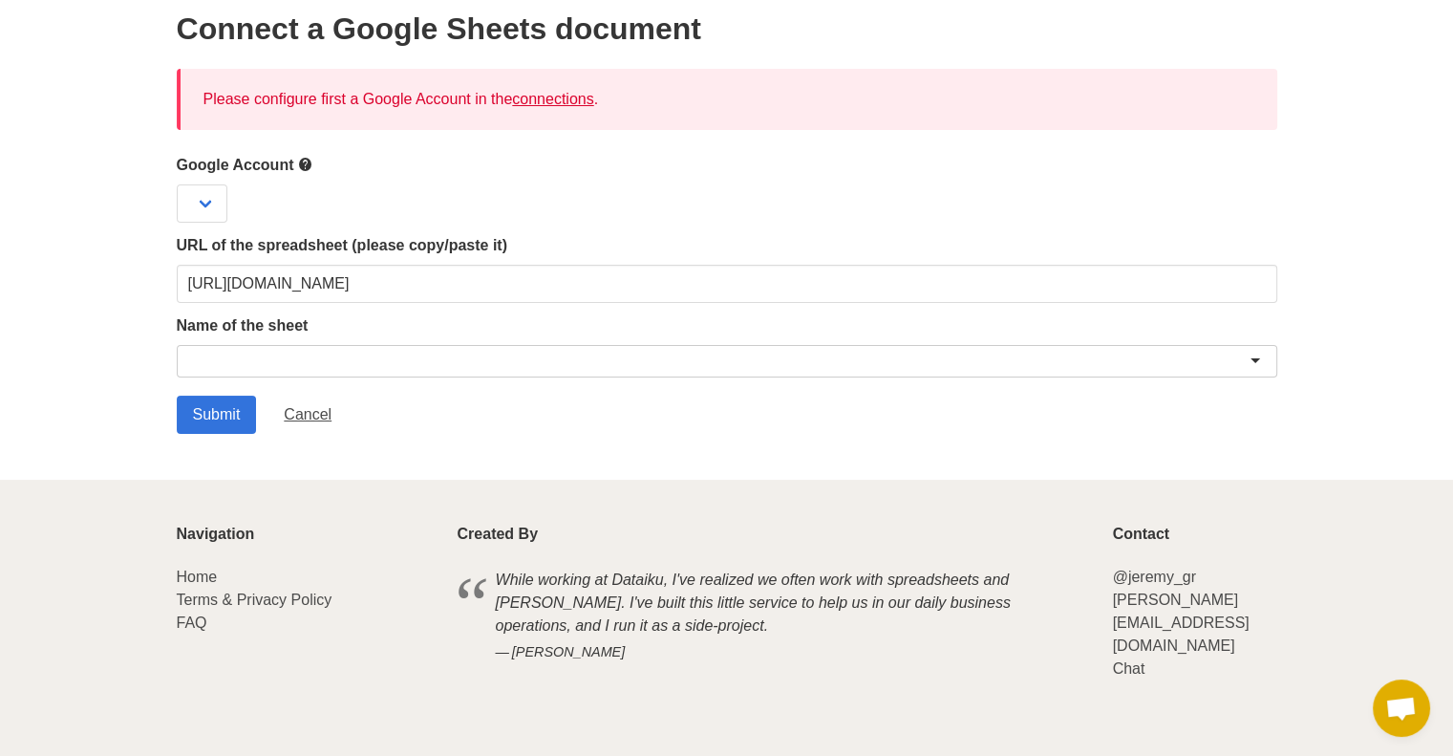  I want to click on label: Name of the sheet, so click(727, 326).